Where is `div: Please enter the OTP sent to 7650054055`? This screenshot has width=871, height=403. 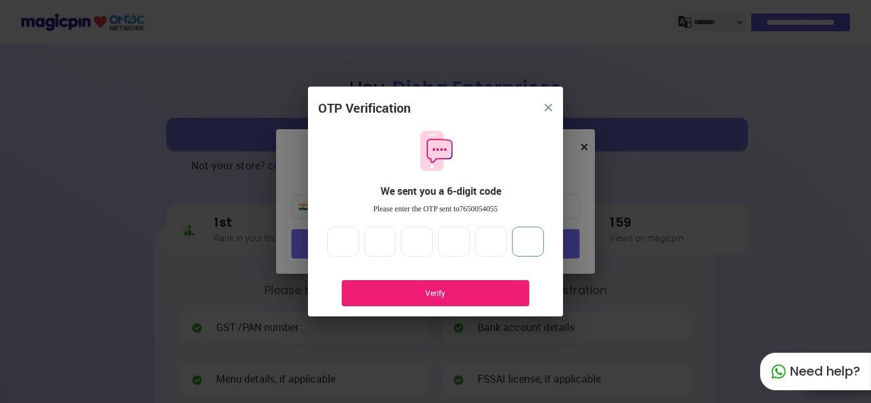
div: Please enter the OTP sent to 7650054055 is located at coordinates (435, 209).